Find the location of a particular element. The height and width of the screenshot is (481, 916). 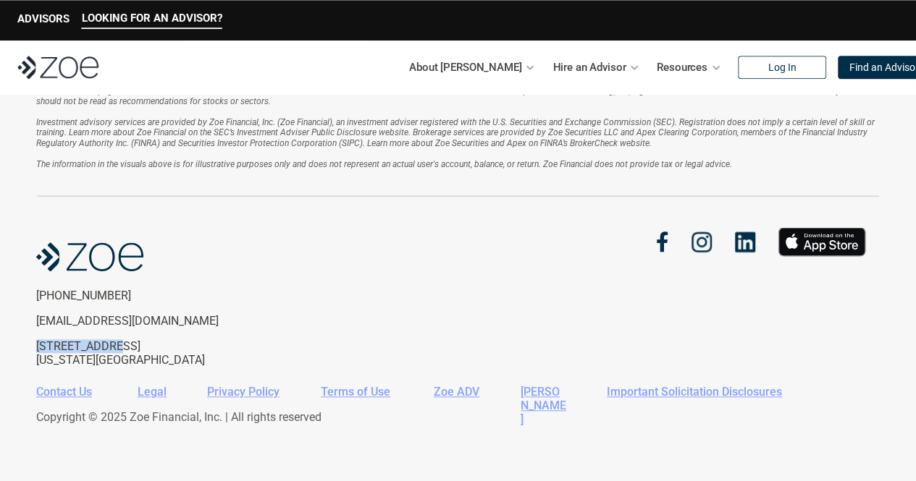

a: Important Solicitation Disclosures is located at coordinates (694, 392).